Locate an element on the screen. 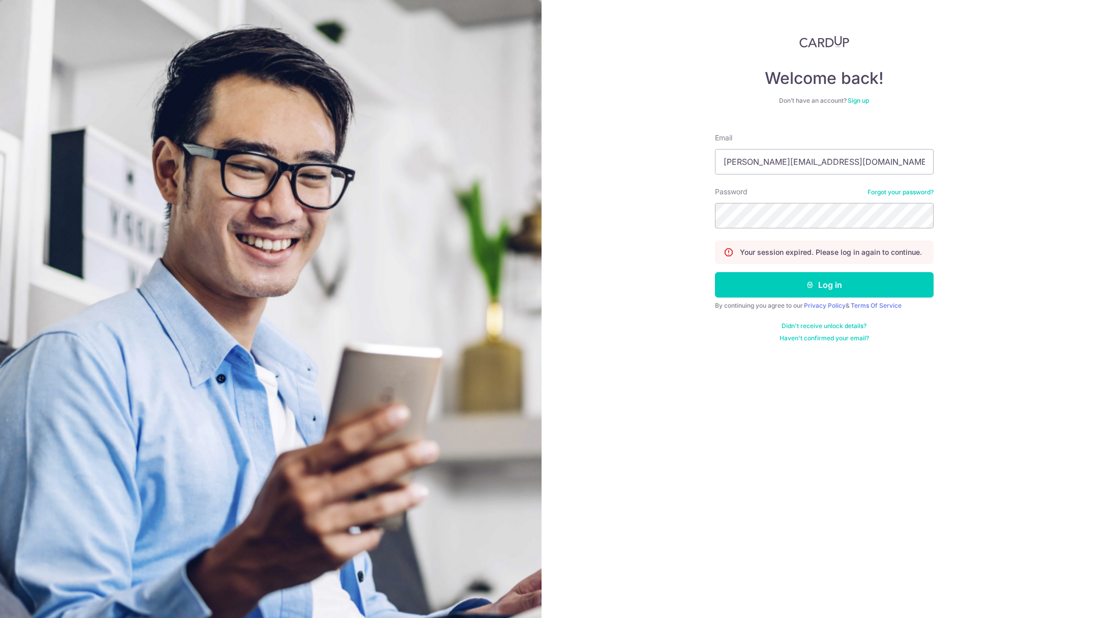 This screenshot has height=618, width=1107. h4: Welcome back! is located at coordinates (824, 78).